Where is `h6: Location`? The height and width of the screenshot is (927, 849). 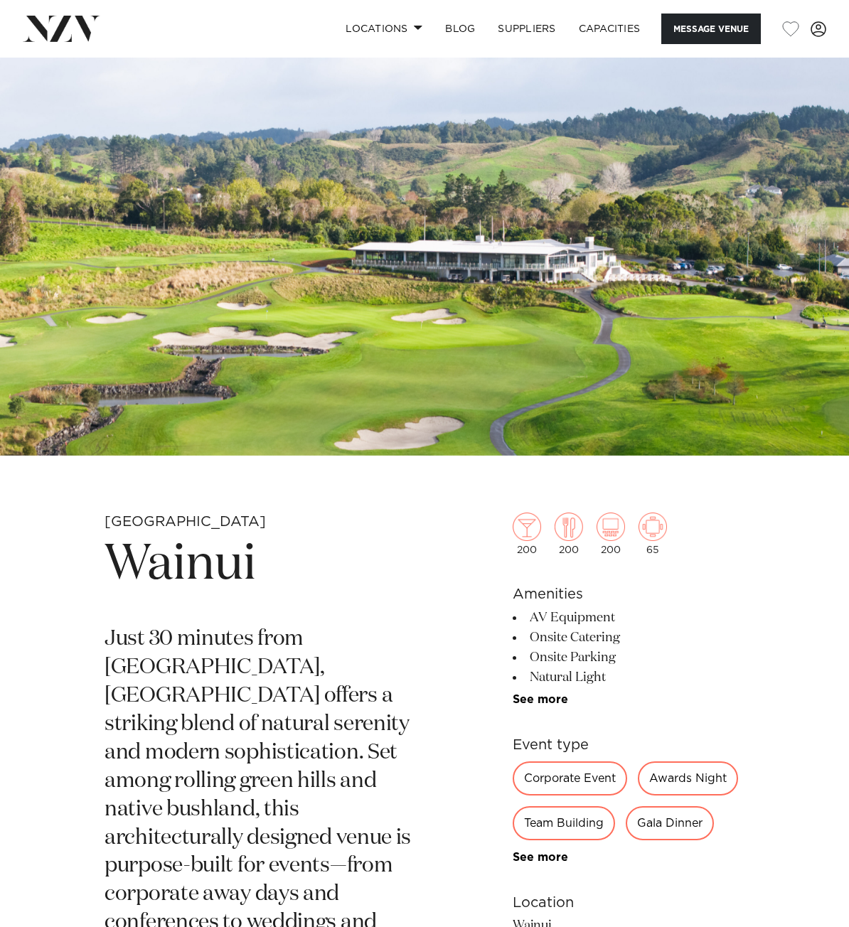
h6: Location is located at coordinates (629, 903).